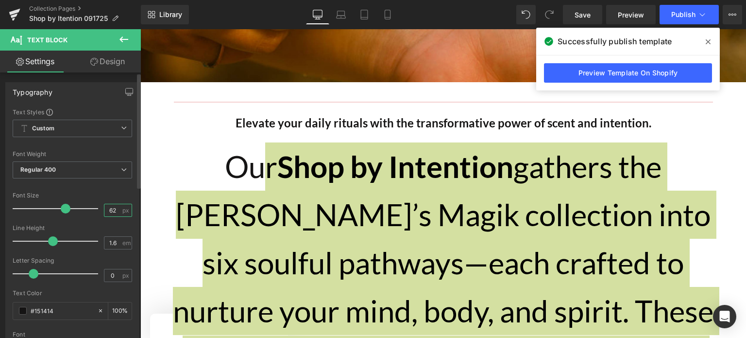 The width and height of the screenshot is (746, 338). What do you see at coordinates (582, 15) in the screenshot?
I see `span: Save` at bounding box center [582, 15].